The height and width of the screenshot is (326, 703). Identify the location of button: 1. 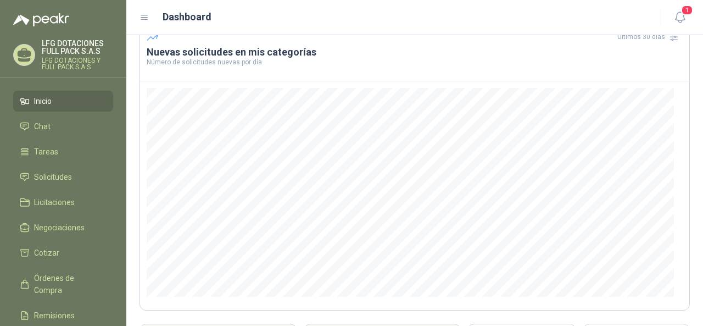
(680, 18).